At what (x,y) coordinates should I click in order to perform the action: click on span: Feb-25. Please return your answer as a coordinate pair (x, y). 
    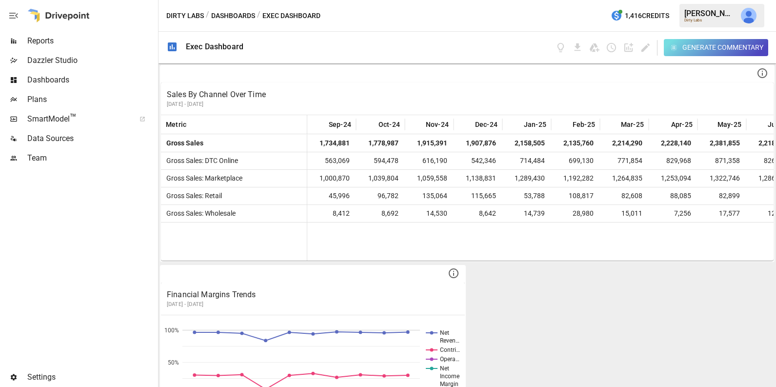
    Looking at the image, I should click on (584, 124).